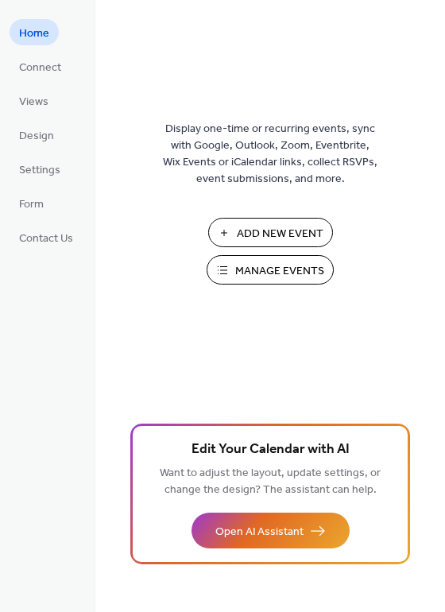 This screenshot has height=612, width=445. What do you see at coordinates (270, 482) in the screenshot?
I see `span: Want to adjust the layout, update settings, or change the design? The assistant can help.` at bounding box center [270, 482].